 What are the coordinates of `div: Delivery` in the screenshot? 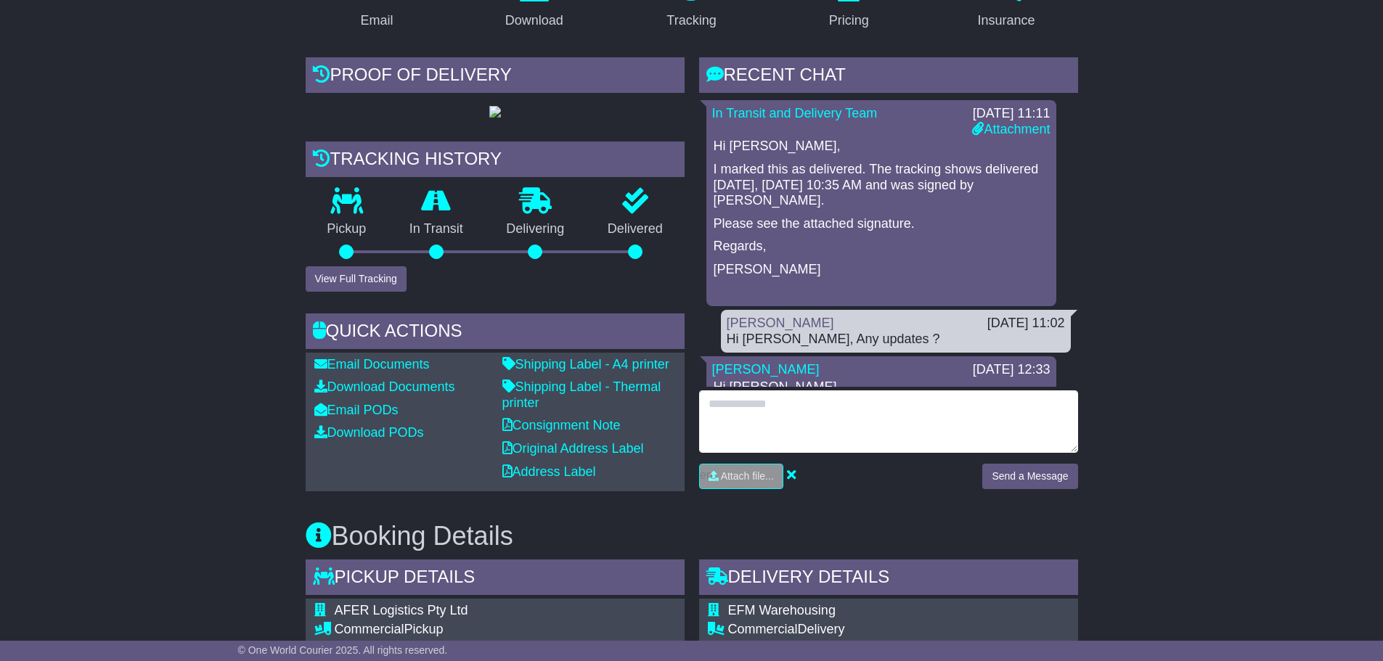 It's located at (892, 630).